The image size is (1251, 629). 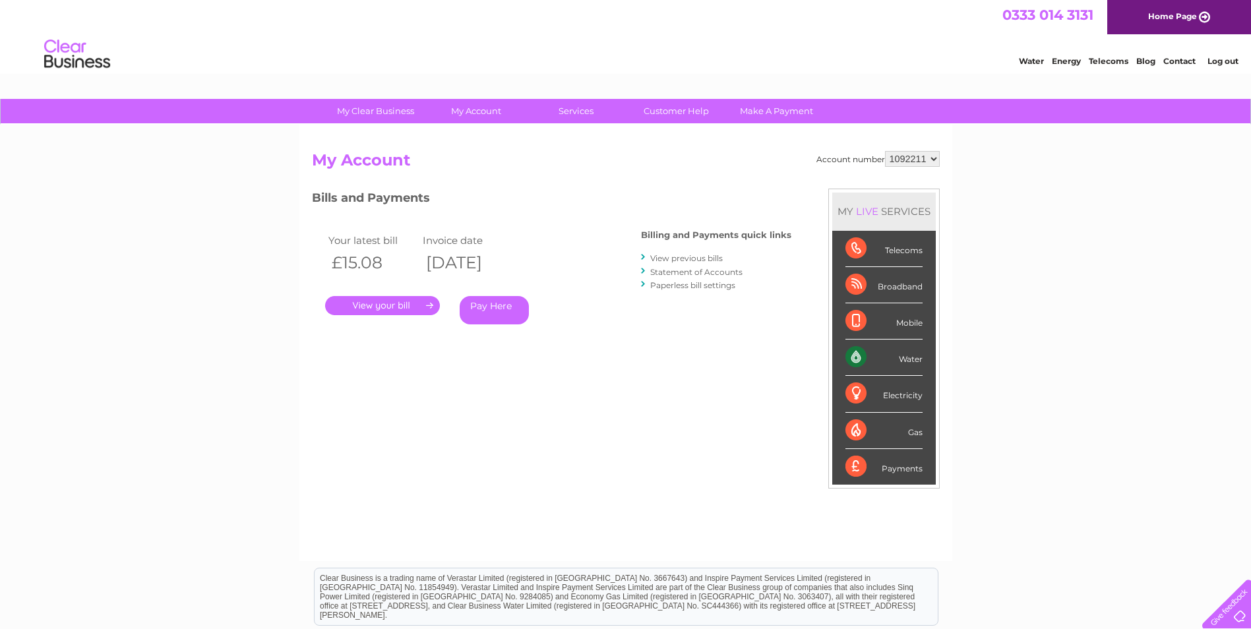 I want to click on a: Log out, so click(x=1223, y=61).